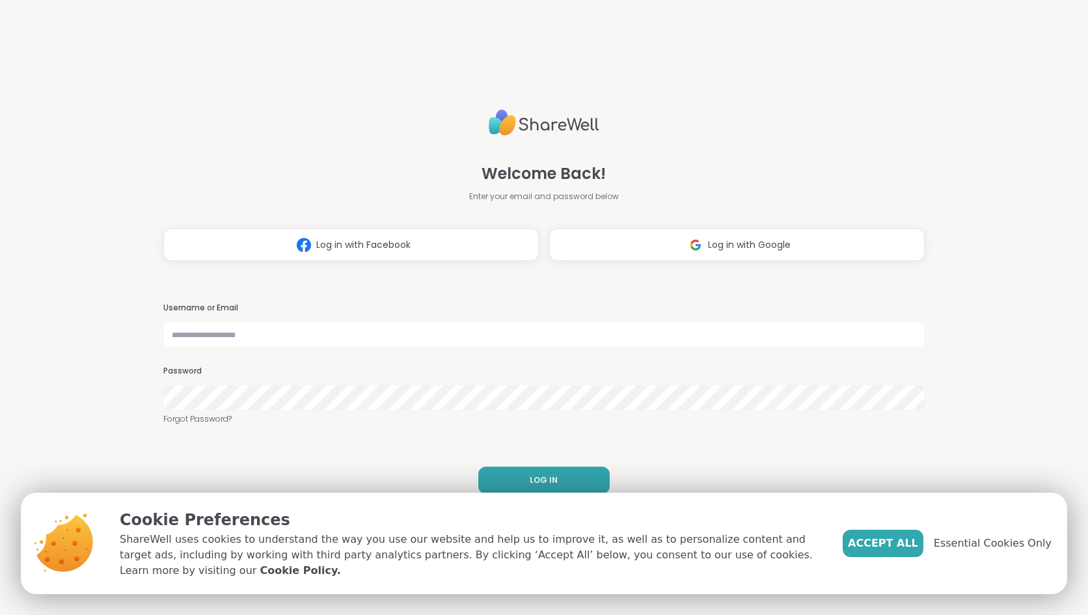 The image size is (1088, 615). I want to click on span: Enter your email and password below, so click(544, 197).